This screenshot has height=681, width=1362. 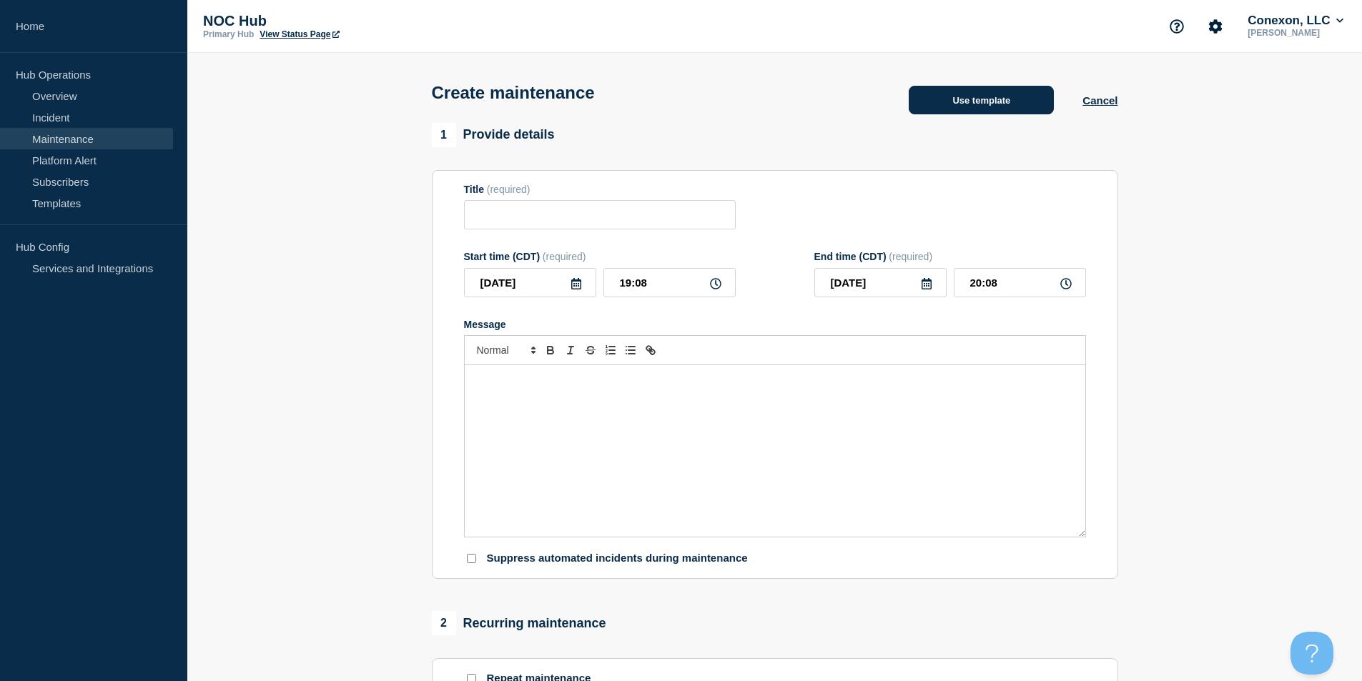 I want to click on button: Conexon, LLC, so click(x=1295, y=21).